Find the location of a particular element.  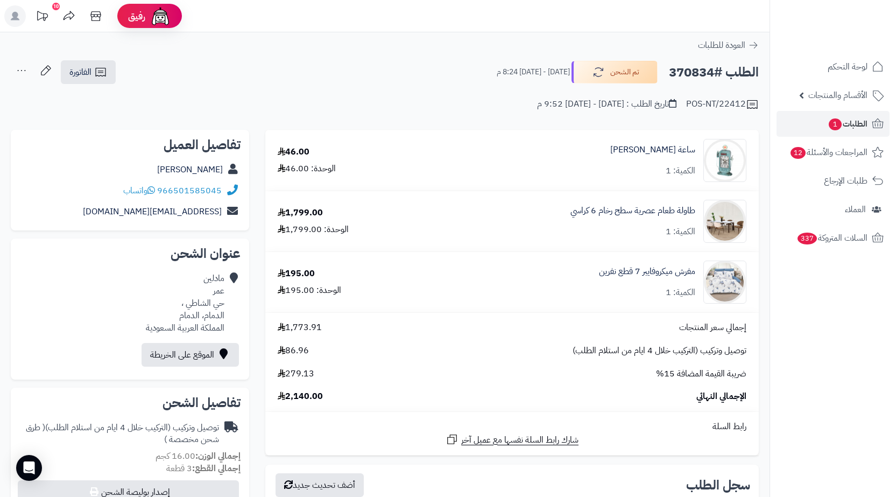

div: POS-NT/22412 is located at coordinates (722, 104).